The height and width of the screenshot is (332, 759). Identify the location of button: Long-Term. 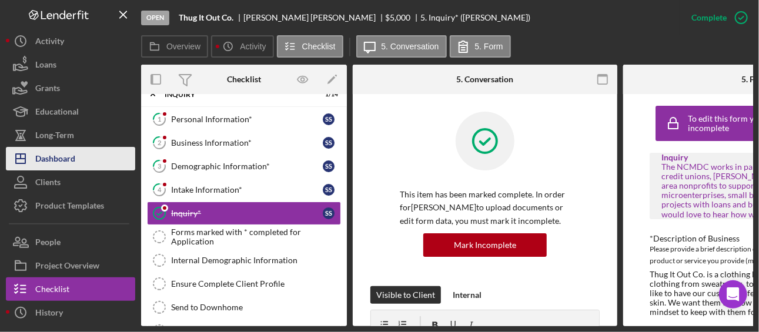
(71, 135).